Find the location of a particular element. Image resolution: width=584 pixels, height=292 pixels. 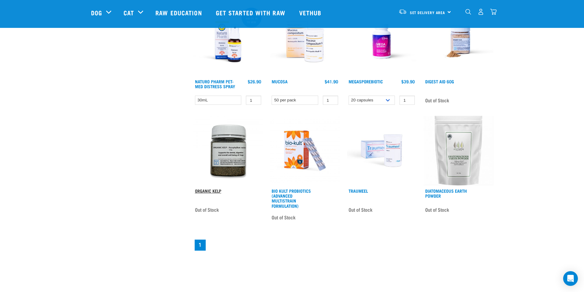

div: $26.90 is located at coordinates (254, 82).